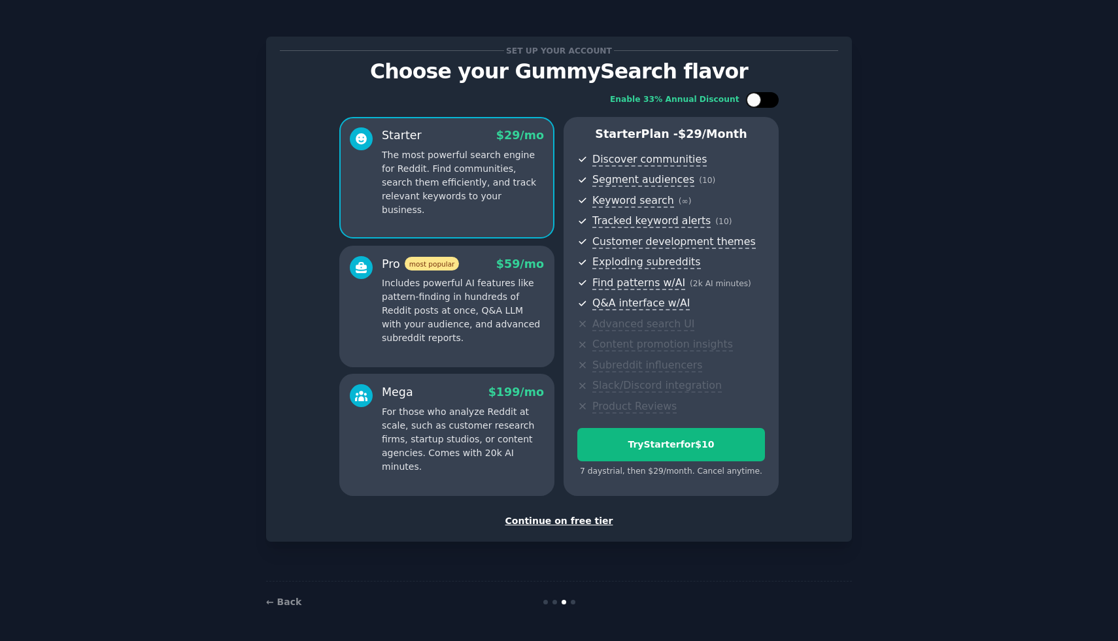  Describe the element at coordinates (643, 324) in the screenshot. I see `span: Advanced search UI` at that location.